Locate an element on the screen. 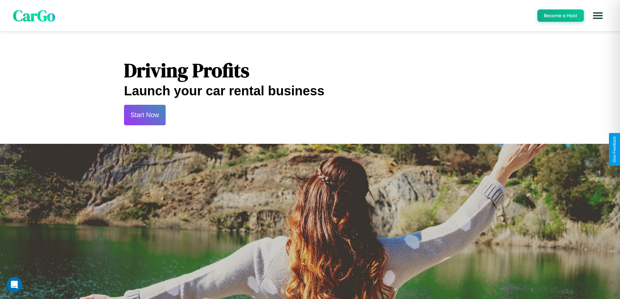  button: Open menu is located at coordinates (598, 16).